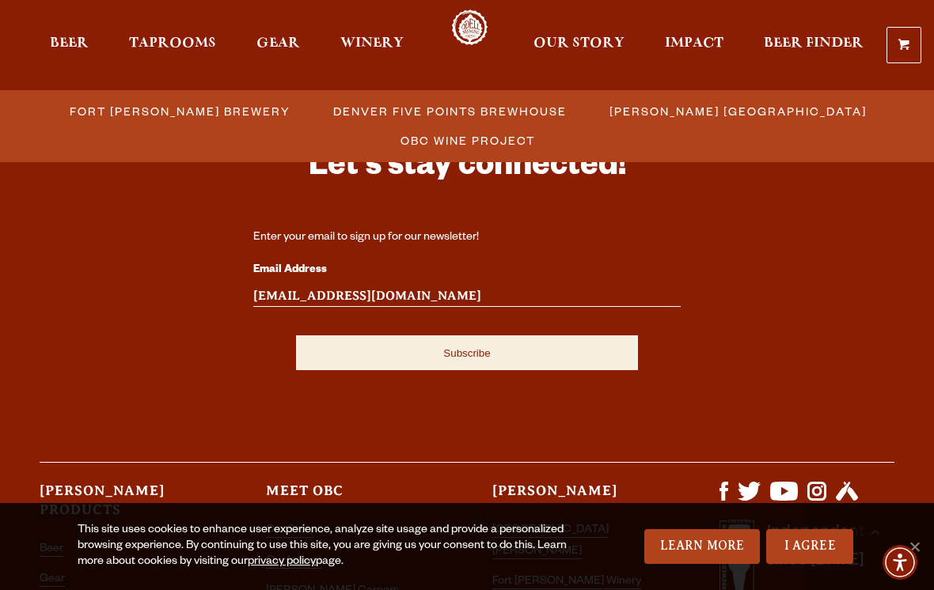 This screenshot has width=934, height=590. What do you see at coordinates (469, 27) in the screenshot?
I see `a: Odell Home` at bounding box center [469, 27].